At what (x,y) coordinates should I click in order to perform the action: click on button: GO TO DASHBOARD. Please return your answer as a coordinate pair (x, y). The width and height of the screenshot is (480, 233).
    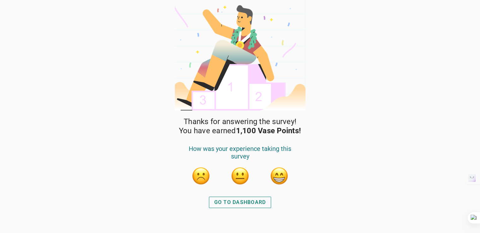
    Looking at the image, I should click on (240, 202).